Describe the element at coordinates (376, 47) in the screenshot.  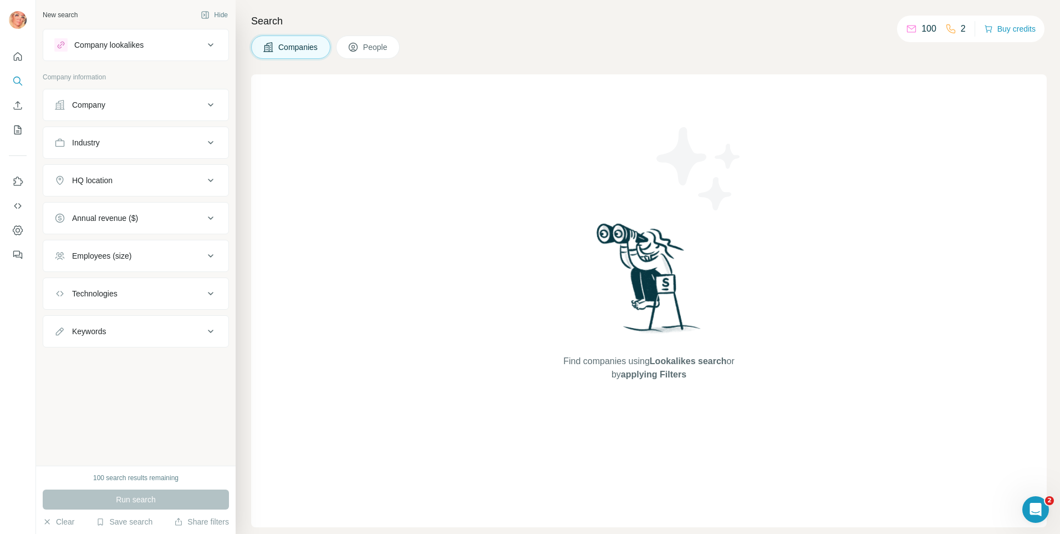
I see `span: People` at that location.